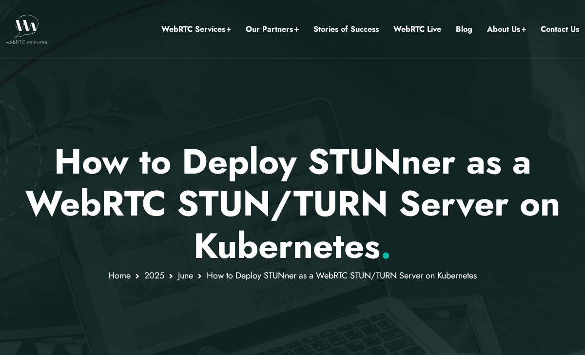 The image size is (585, 355). What do you see at coordinates (342, 275) in the screenshot?
I see `span: How to Deploy STUNner as a WebRTC STUN/TURN Server on Kubernetes` at bounding box center [342, 275].